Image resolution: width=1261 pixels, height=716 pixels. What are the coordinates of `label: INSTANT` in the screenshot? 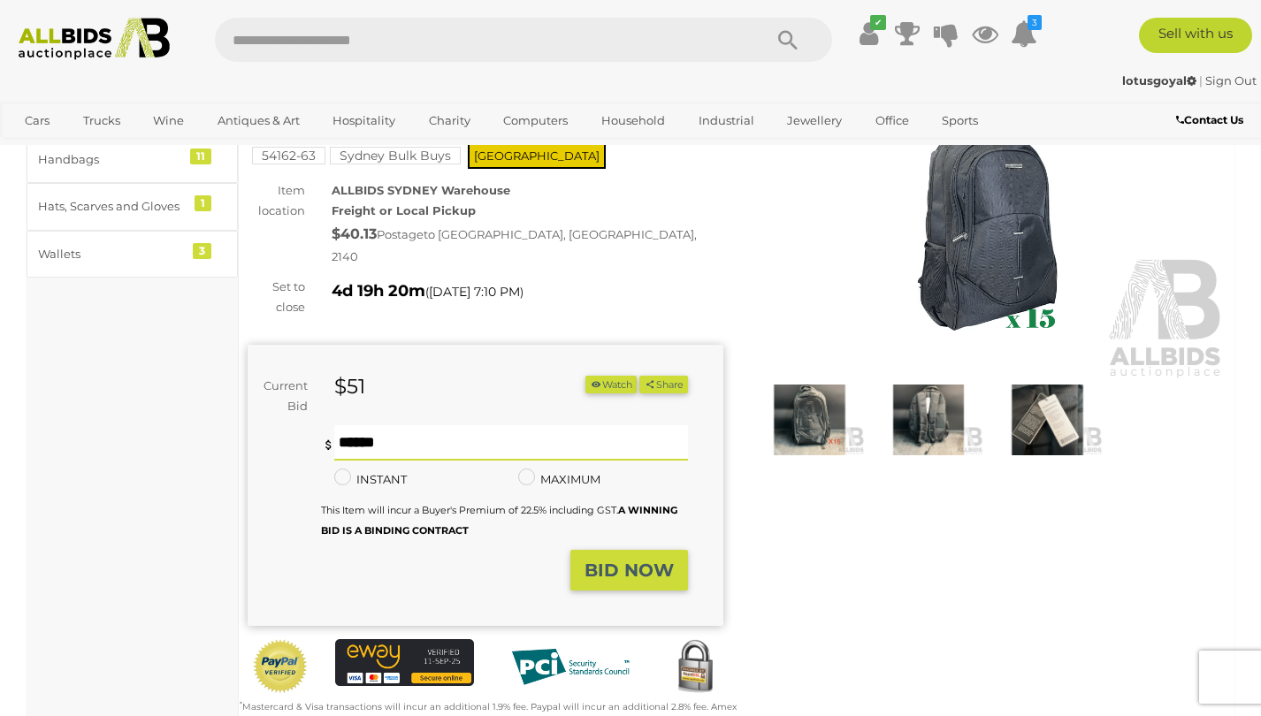 It's located at (370, 479).